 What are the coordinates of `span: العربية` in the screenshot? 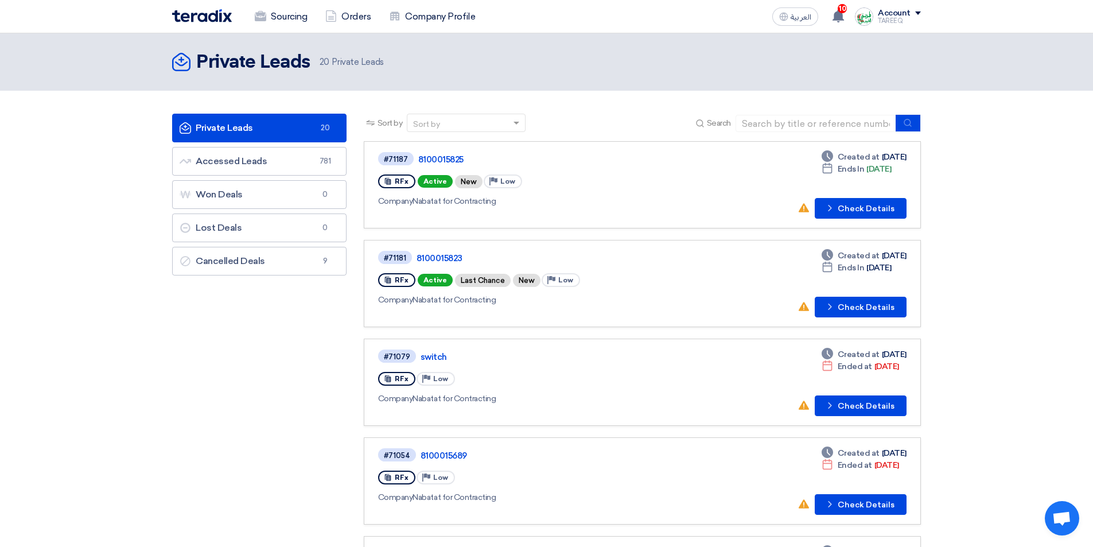 It's located at (801, 17).